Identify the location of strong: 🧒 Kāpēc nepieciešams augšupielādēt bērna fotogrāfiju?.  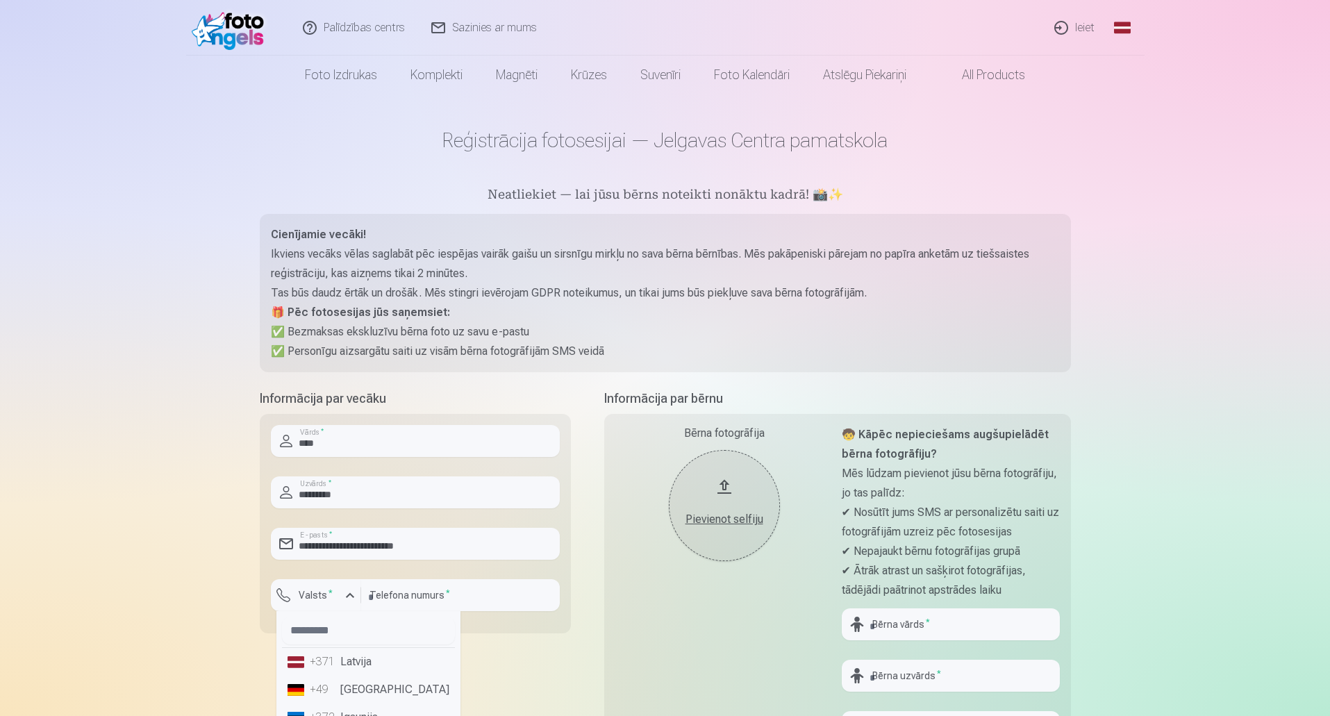
(945, 444).